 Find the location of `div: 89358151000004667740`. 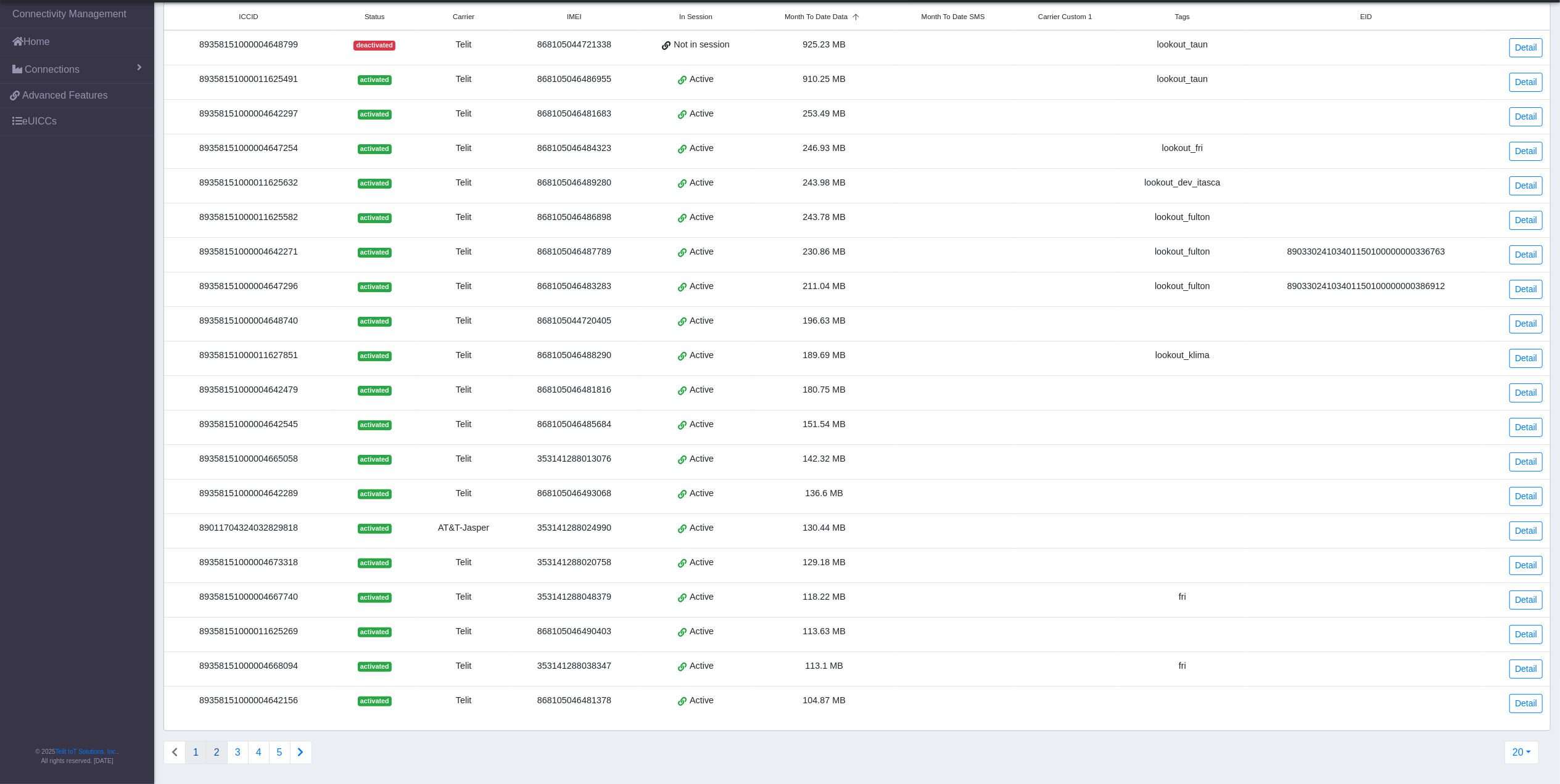

div: 89358151000004667740 is located at coordinates (249, 597).